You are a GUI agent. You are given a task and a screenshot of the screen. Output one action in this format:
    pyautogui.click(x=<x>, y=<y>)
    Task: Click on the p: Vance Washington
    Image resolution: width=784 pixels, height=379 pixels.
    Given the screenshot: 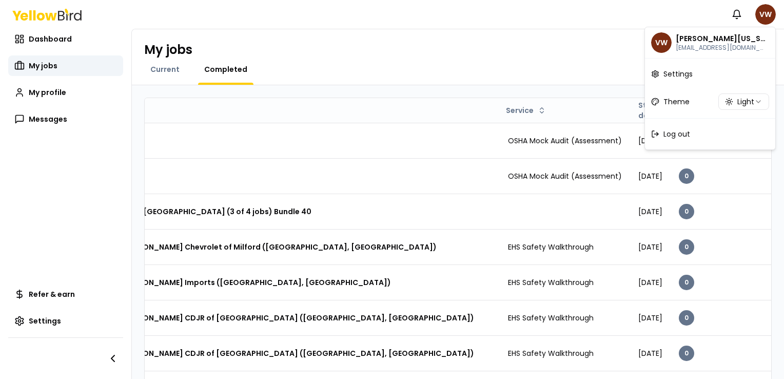 What is the action you would take?
    pyautogui.click(x=721, y=38)
    